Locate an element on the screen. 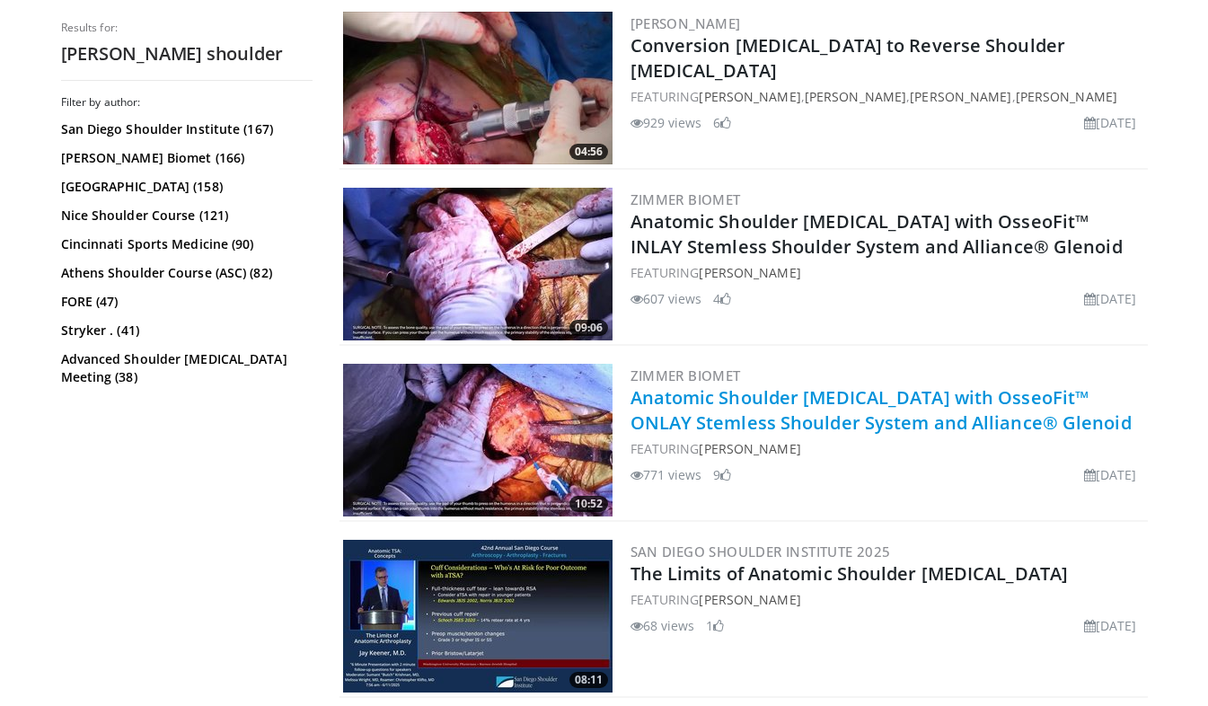 The image size is (1208, 706). span: 10:52 is located at coordinates (588, 504).